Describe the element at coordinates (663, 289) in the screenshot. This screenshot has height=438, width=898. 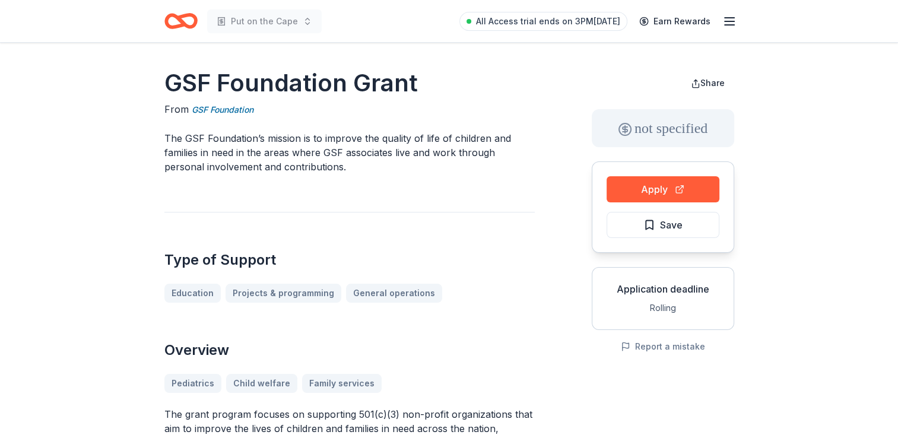
I see `div: Application deadline` at that location.